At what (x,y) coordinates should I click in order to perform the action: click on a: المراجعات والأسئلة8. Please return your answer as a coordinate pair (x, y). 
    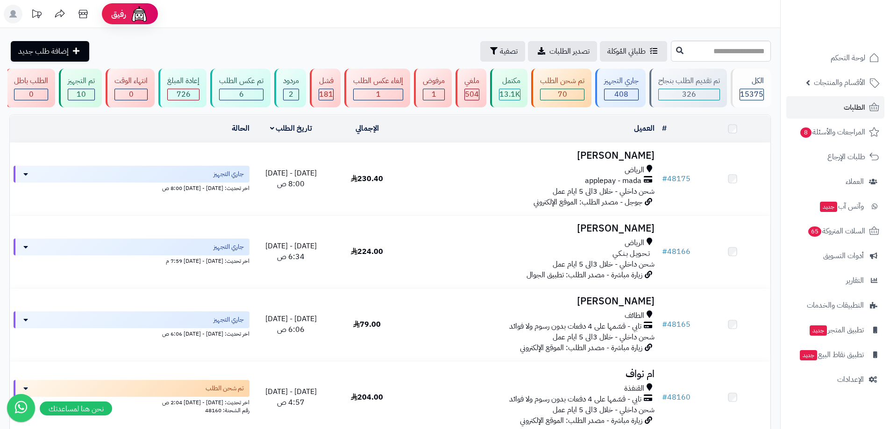
    Looking at the image, I should click on (835, 132).